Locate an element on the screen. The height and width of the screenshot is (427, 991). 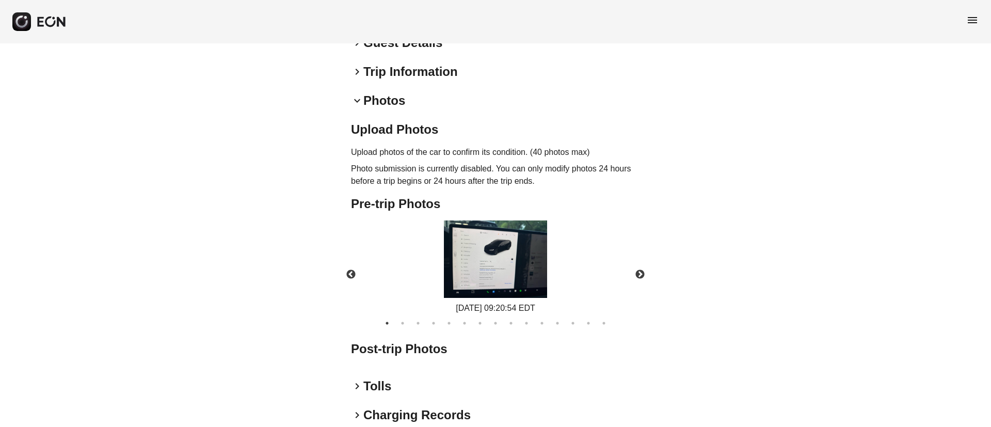
button: 15 is located at coordinates (604, 323).